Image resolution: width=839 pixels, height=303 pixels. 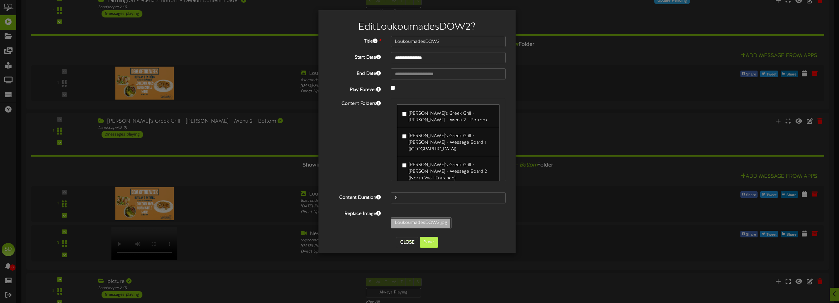 I want to click on label: Title, so click(x=354, y=40).